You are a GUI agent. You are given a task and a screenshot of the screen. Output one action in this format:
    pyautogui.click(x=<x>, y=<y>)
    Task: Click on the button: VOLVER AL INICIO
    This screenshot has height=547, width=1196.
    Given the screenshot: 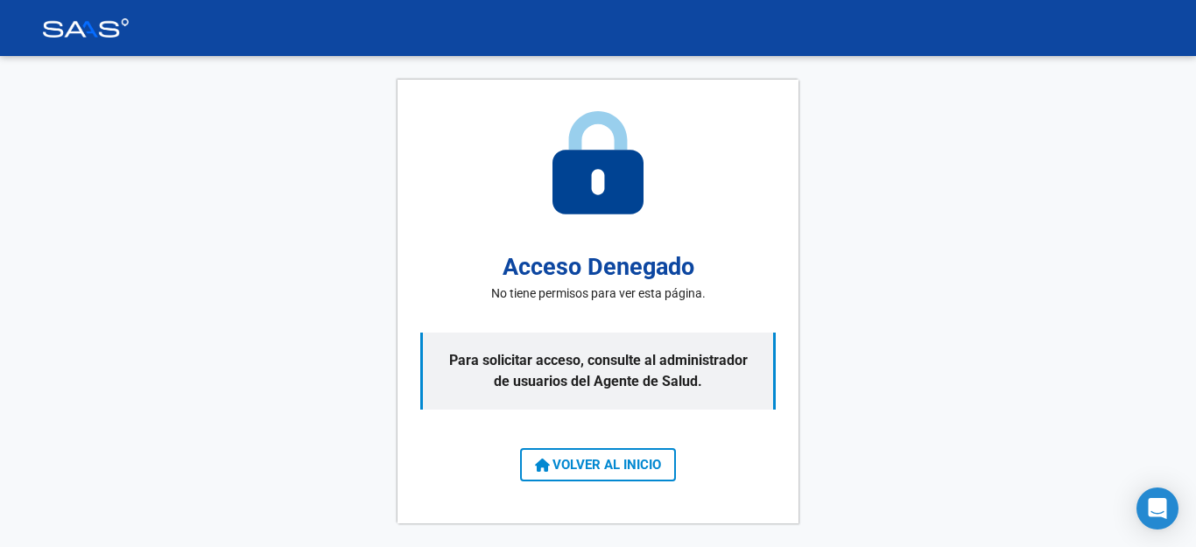 What is the action you would take?
    pyautogui.click(x=598, y=465)
    